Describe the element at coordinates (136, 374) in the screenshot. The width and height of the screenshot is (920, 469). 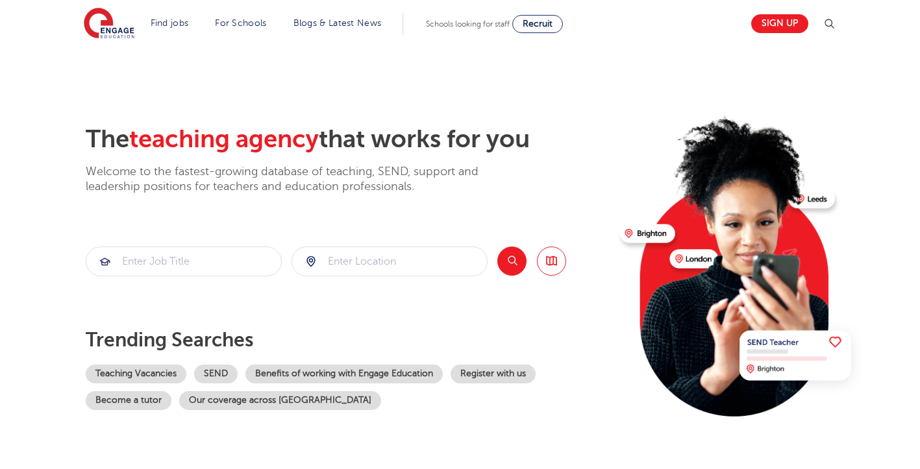
I see `a: Teaching Vacancies` at that location.